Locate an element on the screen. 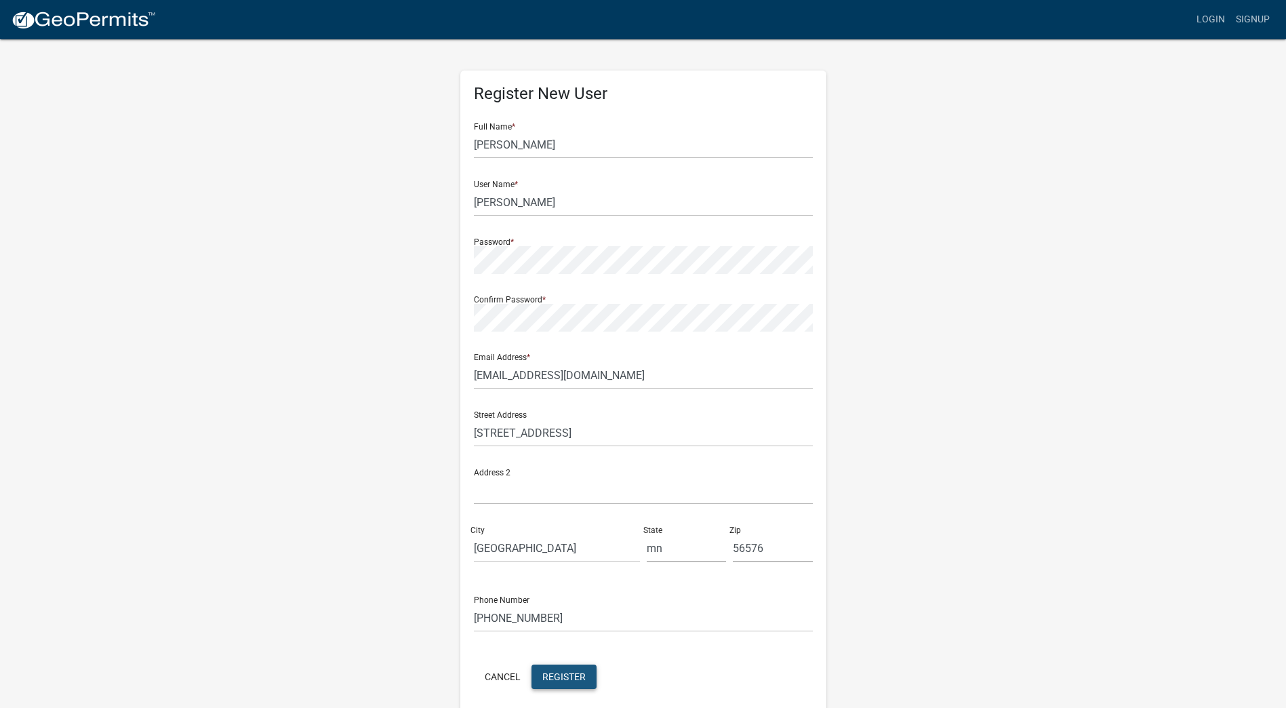  a: Login is located at coordinates (1210, 20).